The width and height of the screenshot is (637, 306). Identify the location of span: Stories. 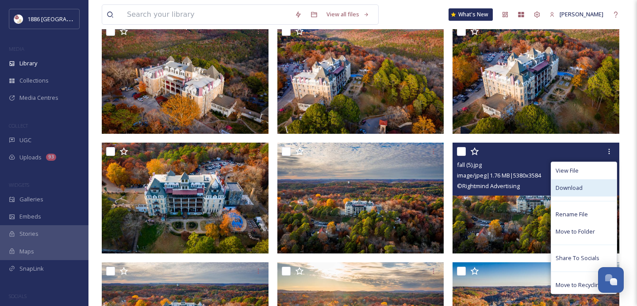
(29, 234).